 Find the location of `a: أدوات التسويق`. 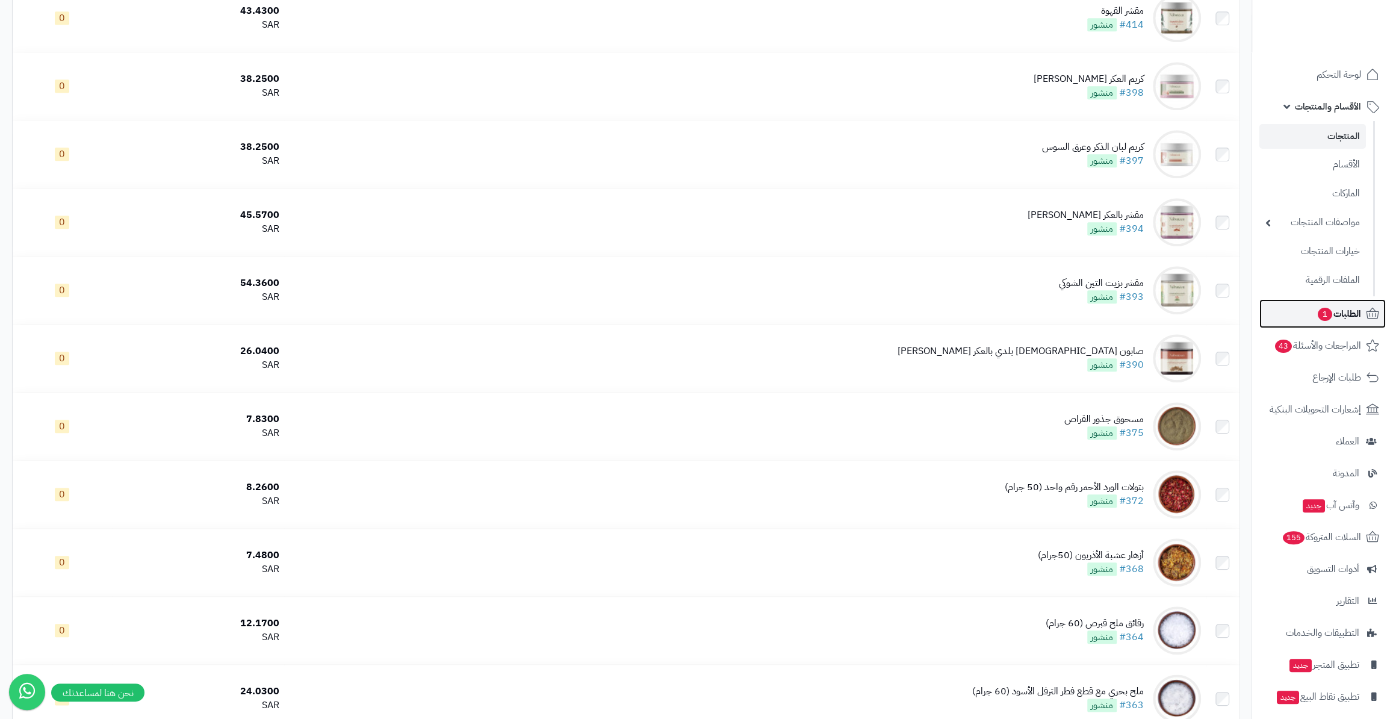

a: أدوات التسويق is located at coordinates (1322, 569).